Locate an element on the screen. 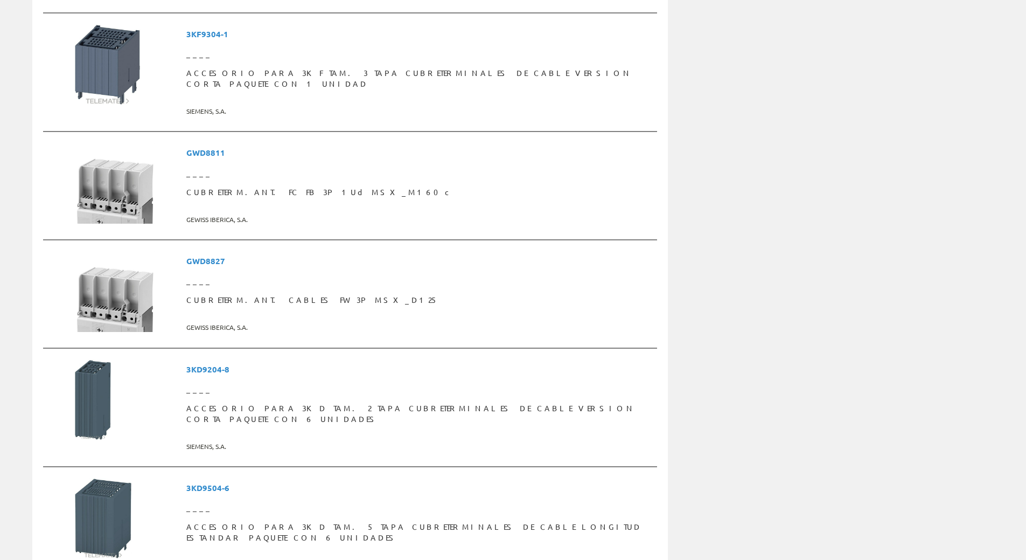  img: Foto artículo CUBRETERM.ANT. CABLES FW 3P MSX_D125 (150x150) is located at coordinates (115, 291).